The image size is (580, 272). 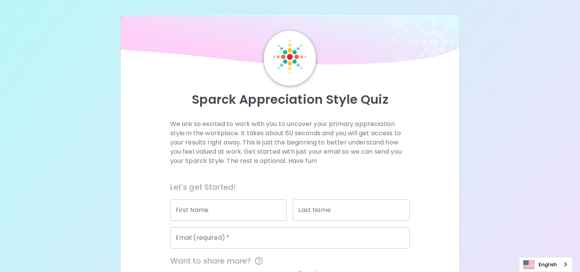 What do you see at coordinates (546, 264) in the screenshot?
I see `a: English` at bounding box center [546, 264].